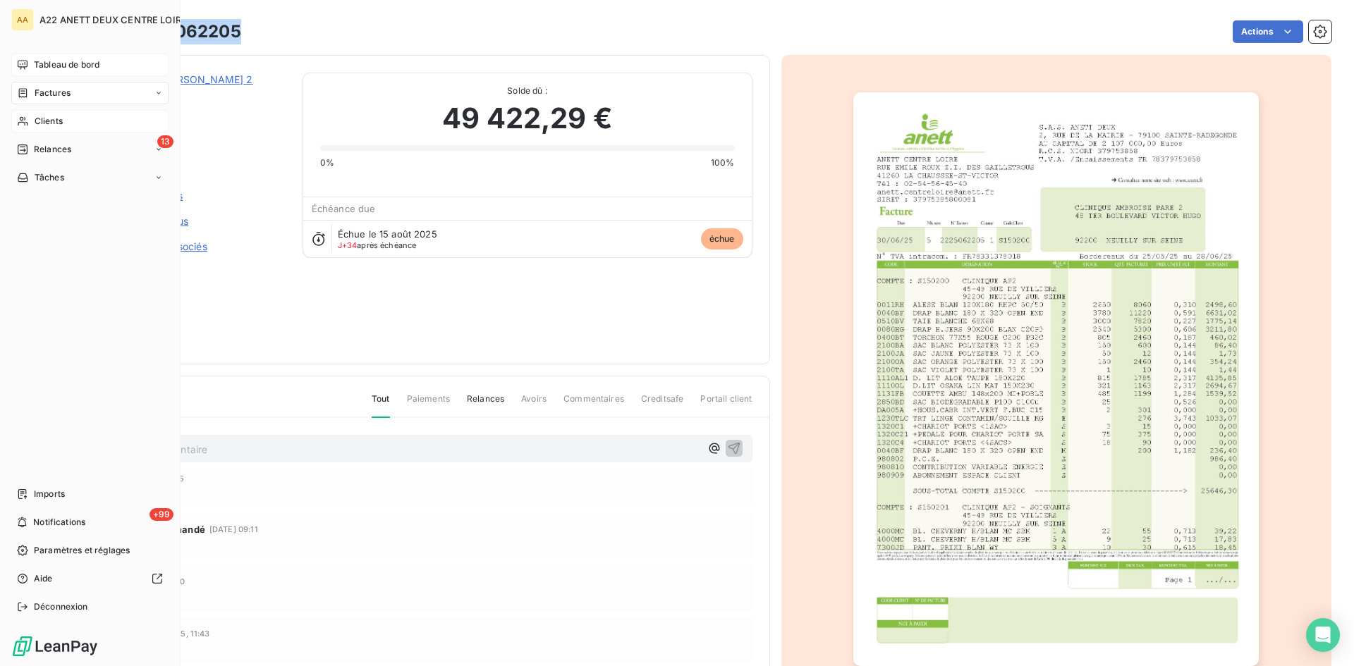  I want to click on span: Échue le 15 août 2025, so click(387, 234).